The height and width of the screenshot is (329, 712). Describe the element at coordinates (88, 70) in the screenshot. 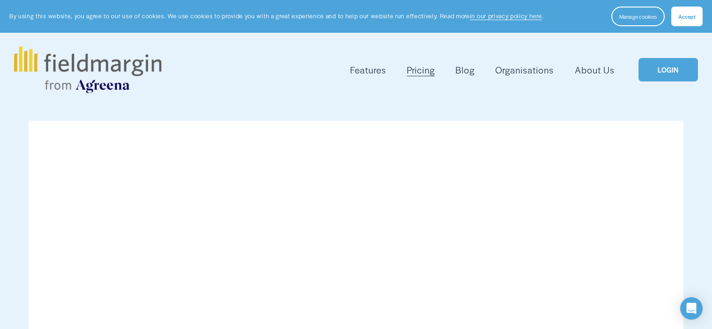

I see `img: fieldmargin.com` at that location.